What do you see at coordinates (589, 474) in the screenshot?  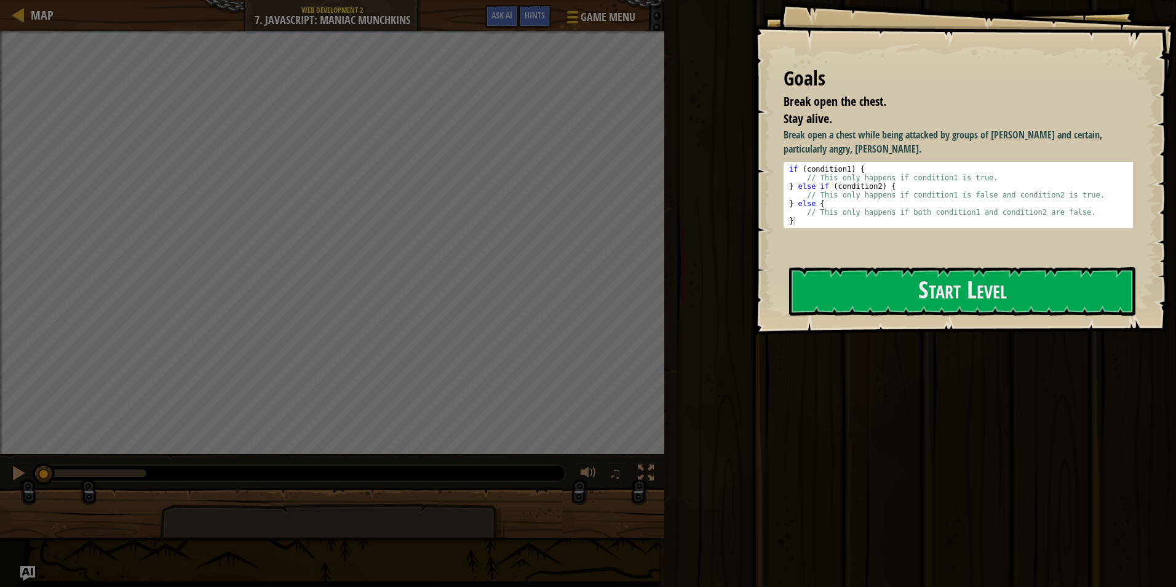 I see `button: Adjust volume` at bounding box center [589, 474].